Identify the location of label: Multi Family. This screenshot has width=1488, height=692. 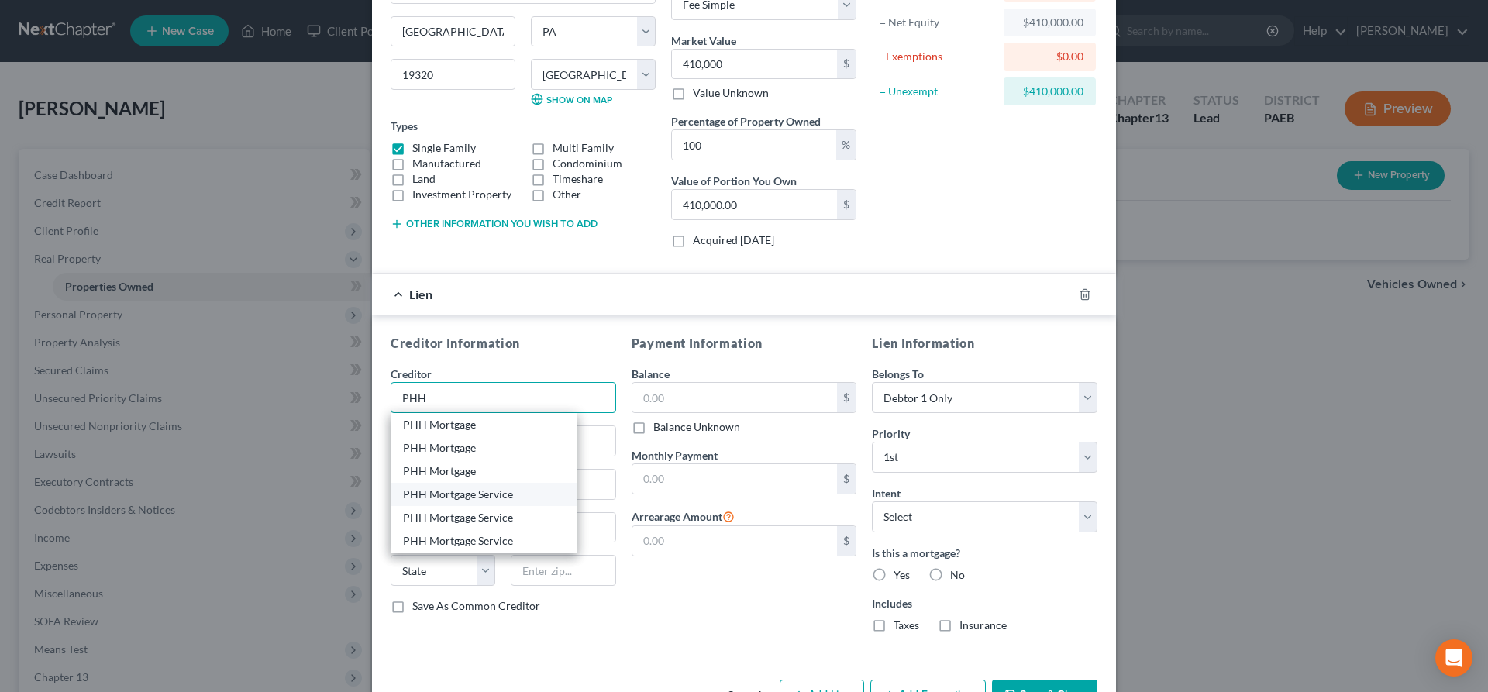
(583, 148).